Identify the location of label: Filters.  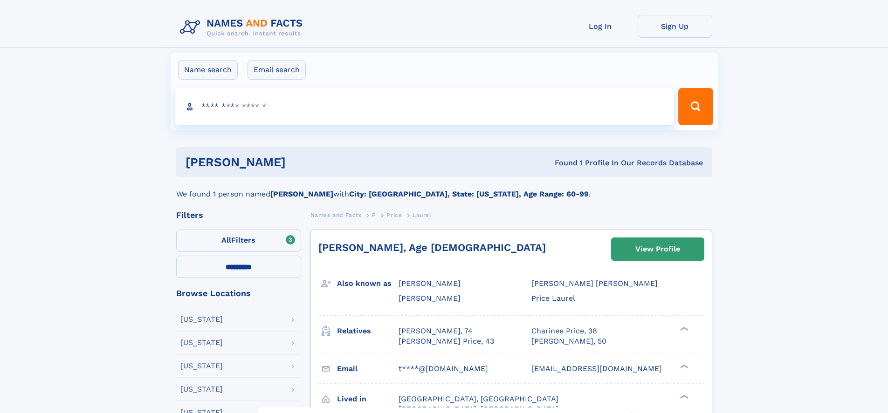
(239, 241).